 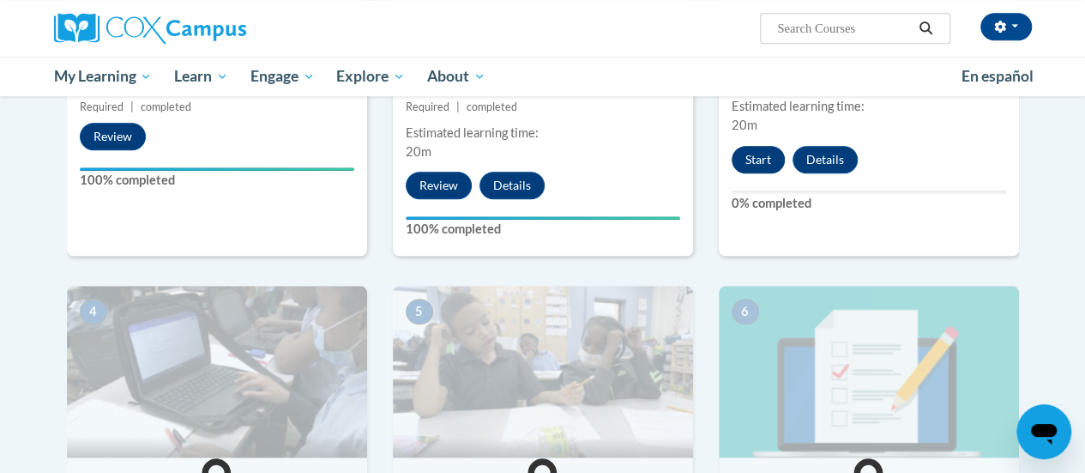 What do you see at coordinates (371, 76) in the screenshot?
I see `a: Explore` at bounding box center [371, 76].